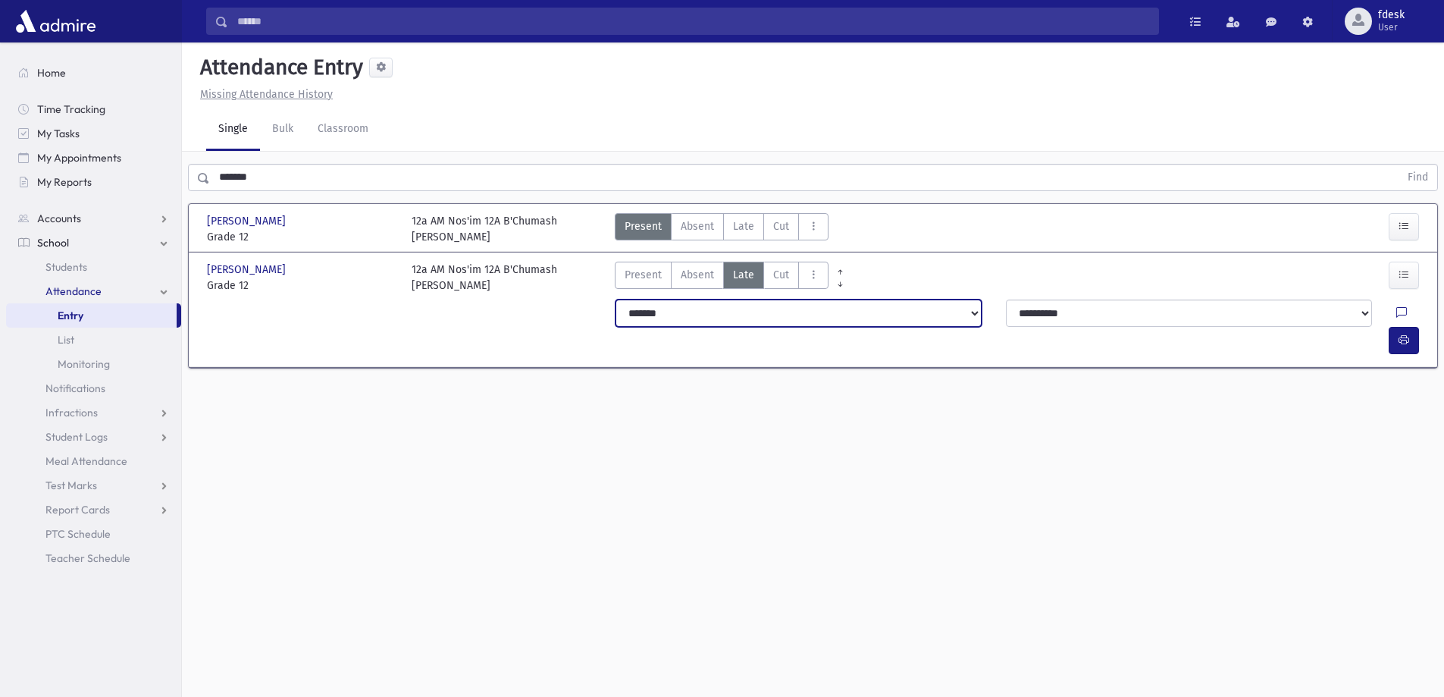  What do you see at coordinates (88, 558) in the screenshot?
I see `span: Teacher Schedule` at bounding box center [88, 558].